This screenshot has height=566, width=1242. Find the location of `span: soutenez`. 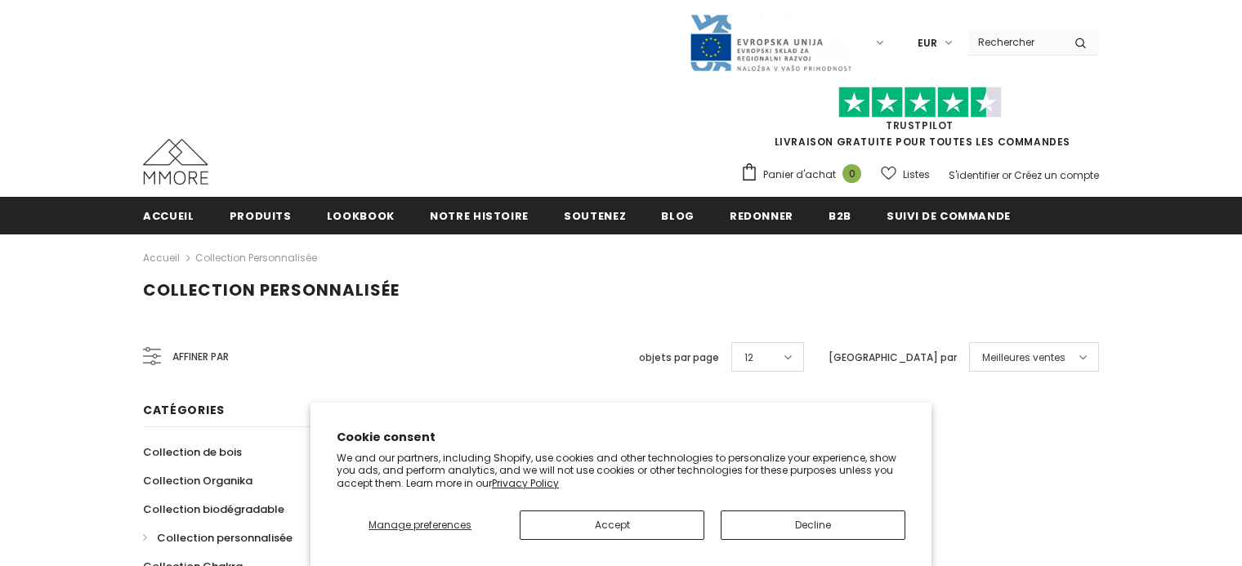

span: soutenez is located at coordinates (595, 216).